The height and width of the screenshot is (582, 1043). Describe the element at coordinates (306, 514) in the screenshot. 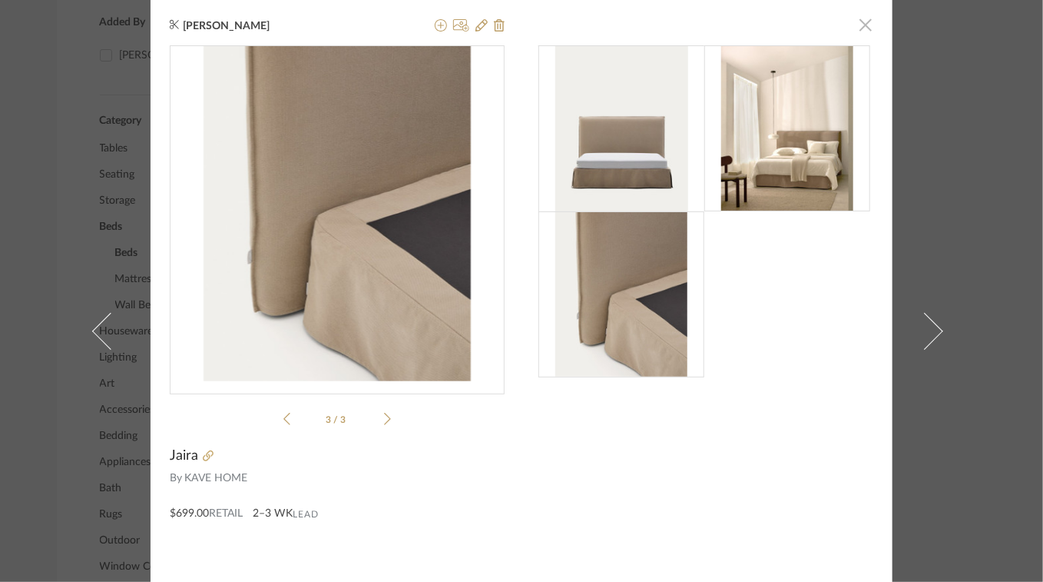

I see `span: Lead` at that location.